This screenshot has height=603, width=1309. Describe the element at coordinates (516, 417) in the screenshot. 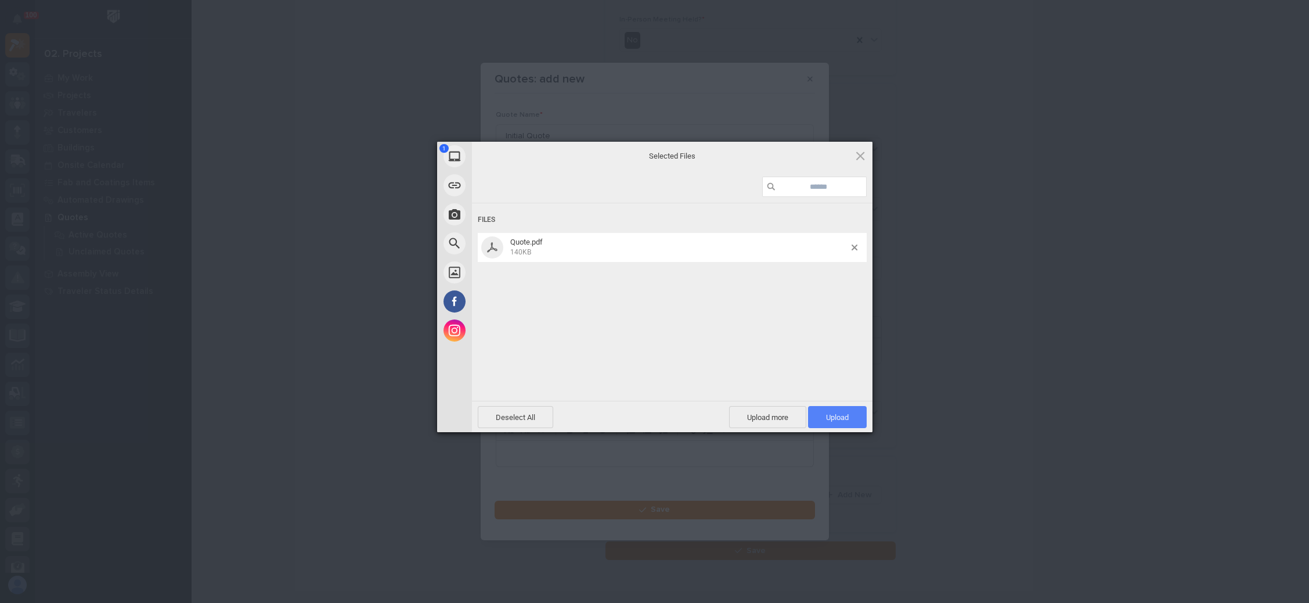

I see `span: Deselect All` at that location.